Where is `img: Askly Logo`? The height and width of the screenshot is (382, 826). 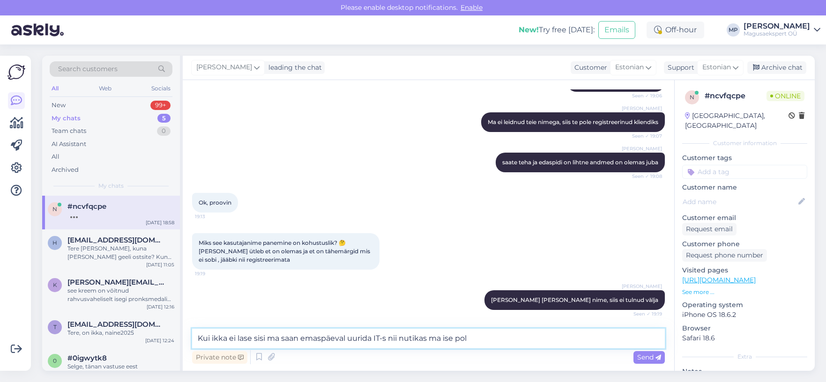
img: Askly Logo is located at coordinates (16, 72).